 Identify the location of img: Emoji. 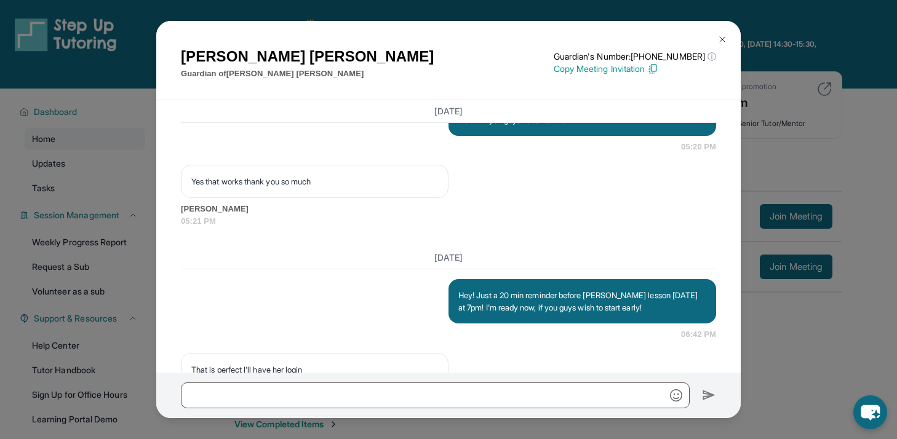
(676, 396).